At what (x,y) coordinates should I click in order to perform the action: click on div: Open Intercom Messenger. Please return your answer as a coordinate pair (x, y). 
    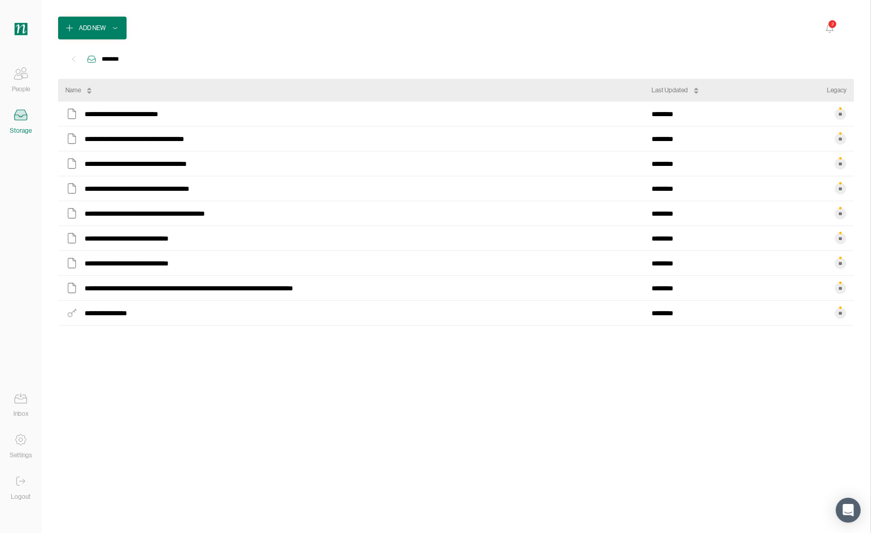
    Looking at the image, I should click on (848, 511).